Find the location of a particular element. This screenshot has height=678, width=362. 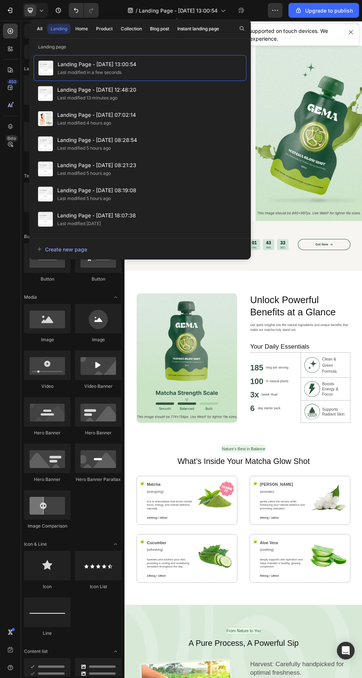

p: Landing page is located at coordinates (140, 47).